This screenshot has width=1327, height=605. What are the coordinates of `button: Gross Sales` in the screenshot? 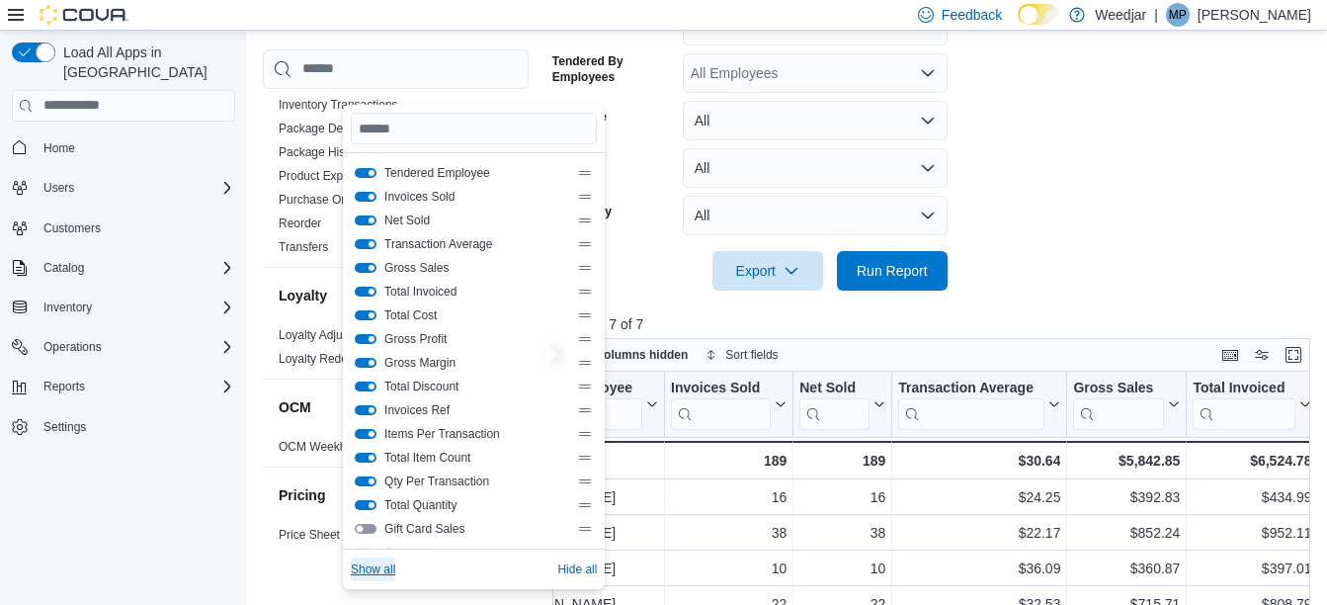 It's located at (366, 268).